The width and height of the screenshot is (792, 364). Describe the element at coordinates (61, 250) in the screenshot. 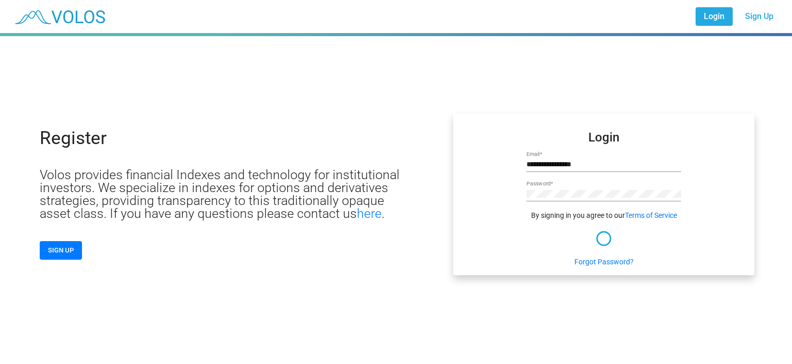

I see `span: SIGN UP` at that location.